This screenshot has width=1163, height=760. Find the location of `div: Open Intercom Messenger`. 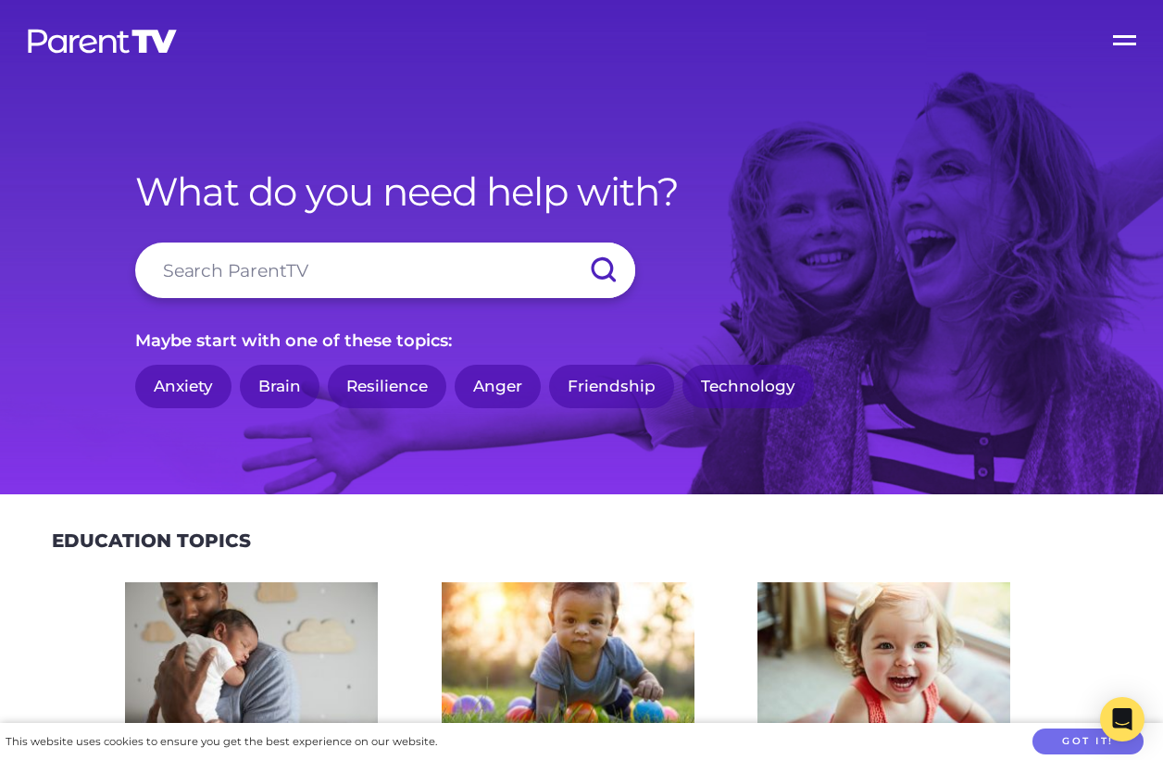

div: Open Intercom Messenger is located at coordinates (1123, 720).